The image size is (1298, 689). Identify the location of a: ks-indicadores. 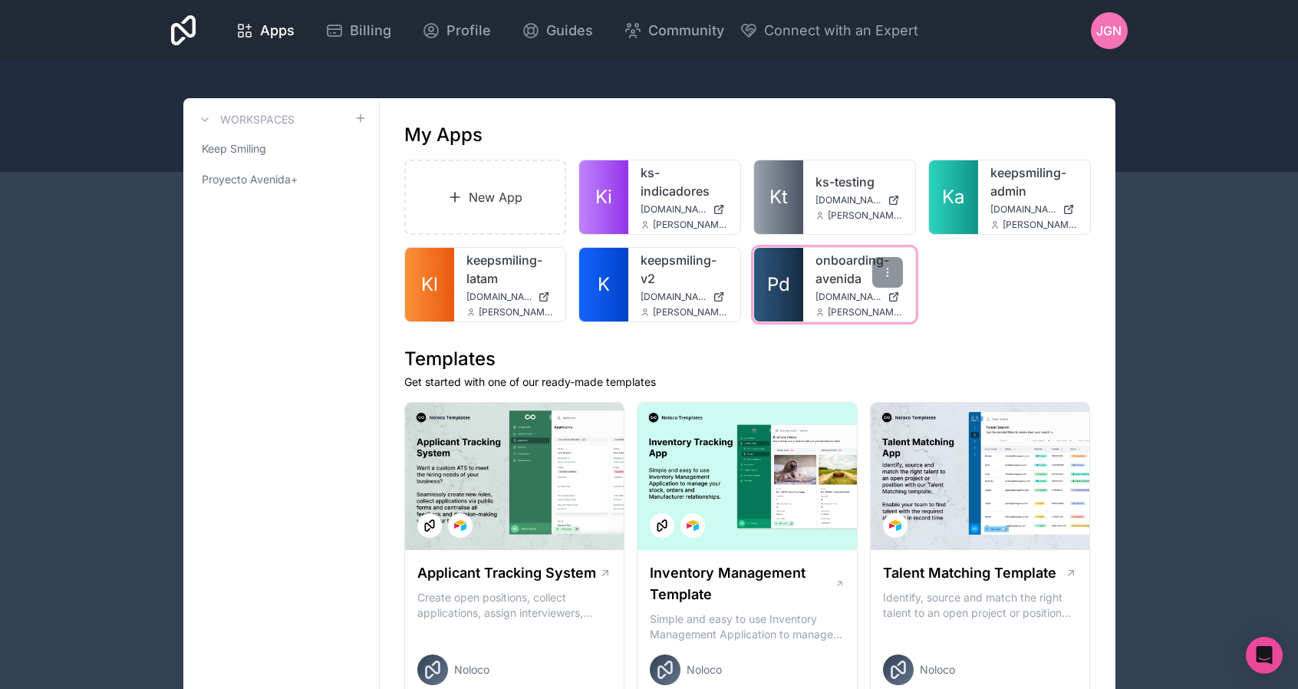
(684, 182).